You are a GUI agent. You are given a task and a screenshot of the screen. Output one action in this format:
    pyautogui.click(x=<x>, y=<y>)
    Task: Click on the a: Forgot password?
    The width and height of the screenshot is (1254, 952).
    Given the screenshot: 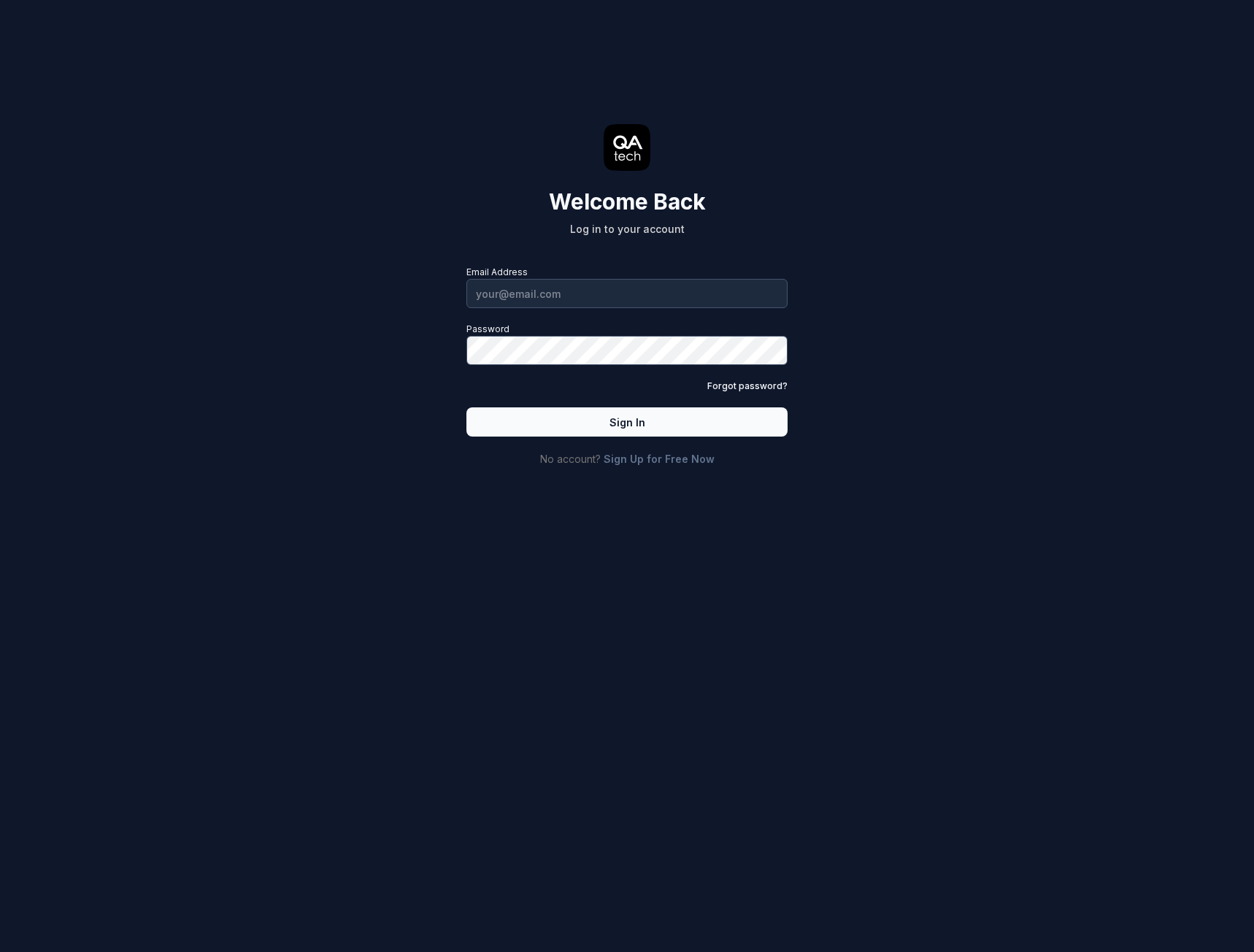 What is the action you would take?
    pyautogui.click(x=747, y=386)
    